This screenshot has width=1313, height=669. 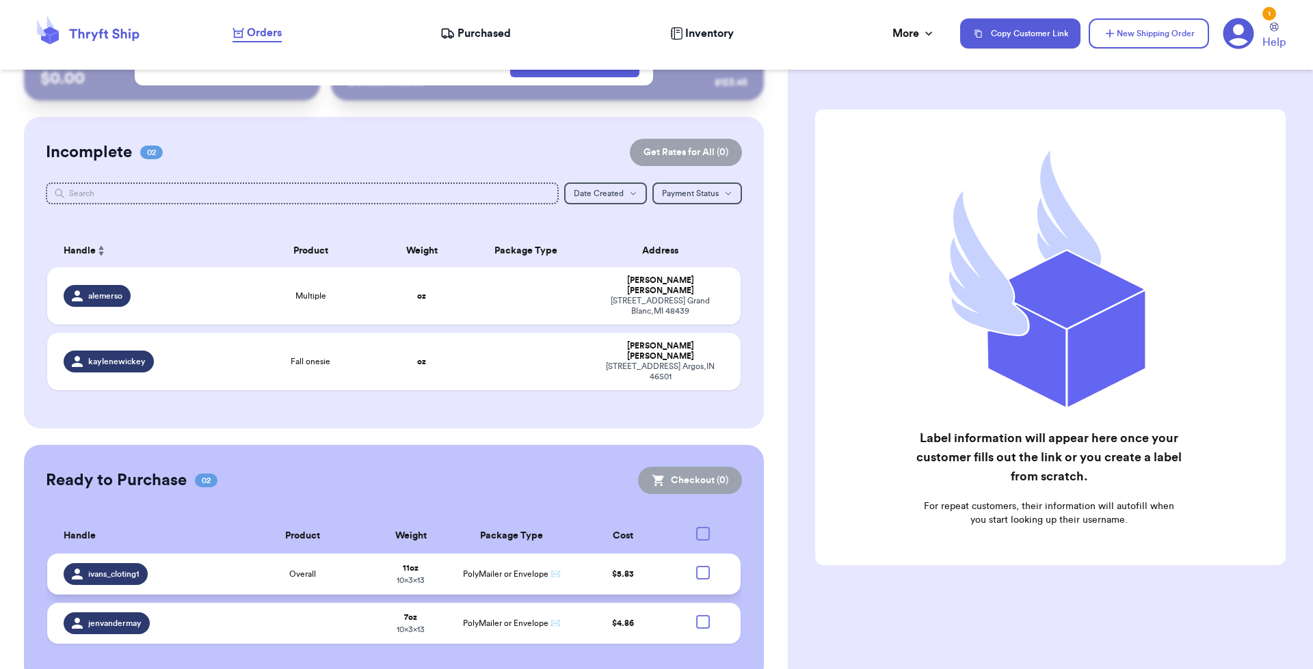 I want to click on strong: 11 oz, so click(x=410, y=568).